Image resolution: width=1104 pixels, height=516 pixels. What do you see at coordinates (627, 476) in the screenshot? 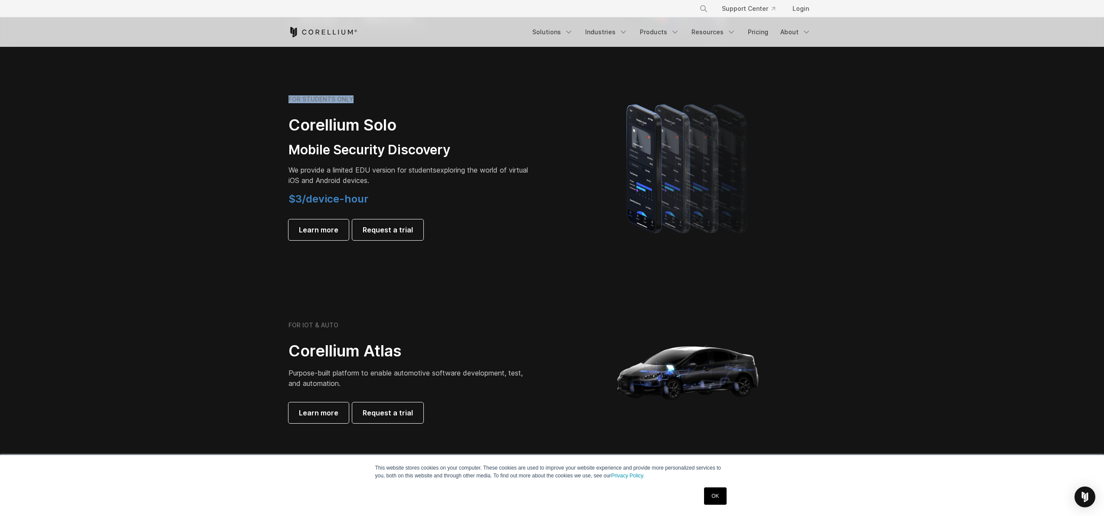
I see `a: Privacy Policy.` at bounding box center [627, 476].